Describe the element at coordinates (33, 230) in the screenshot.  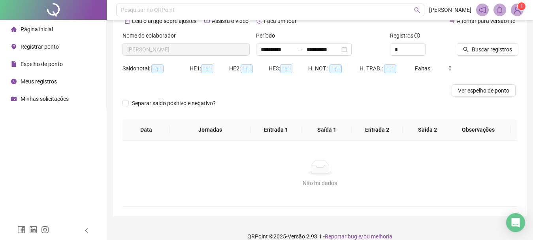
I see `span: linkedin` at that location.